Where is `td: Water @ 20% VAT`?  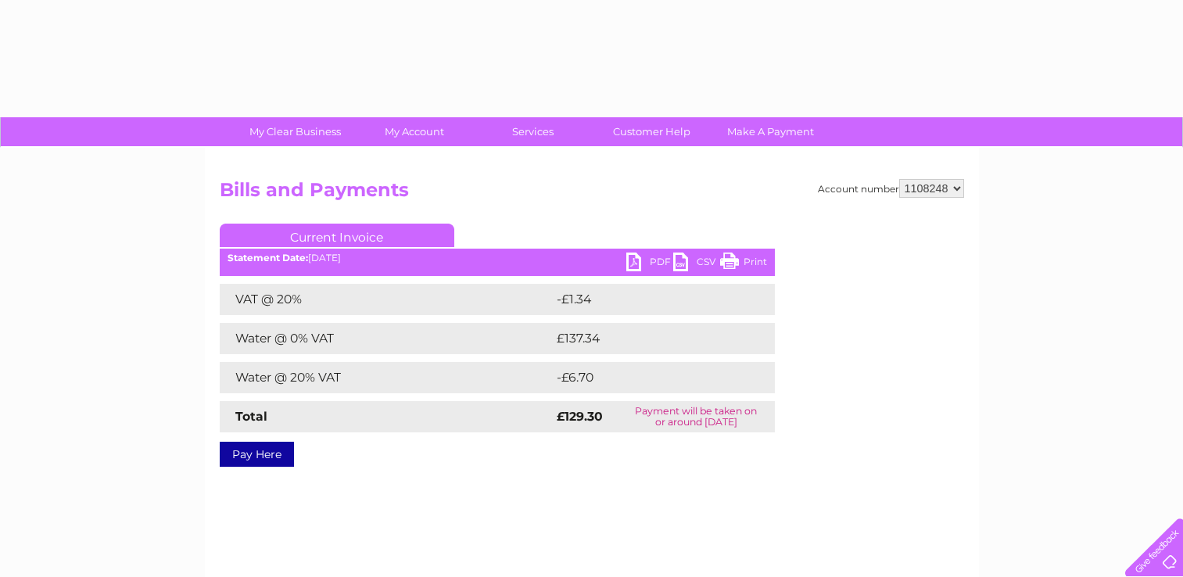 td: Water @ 20% VAT is located at coordinates (386, 378).